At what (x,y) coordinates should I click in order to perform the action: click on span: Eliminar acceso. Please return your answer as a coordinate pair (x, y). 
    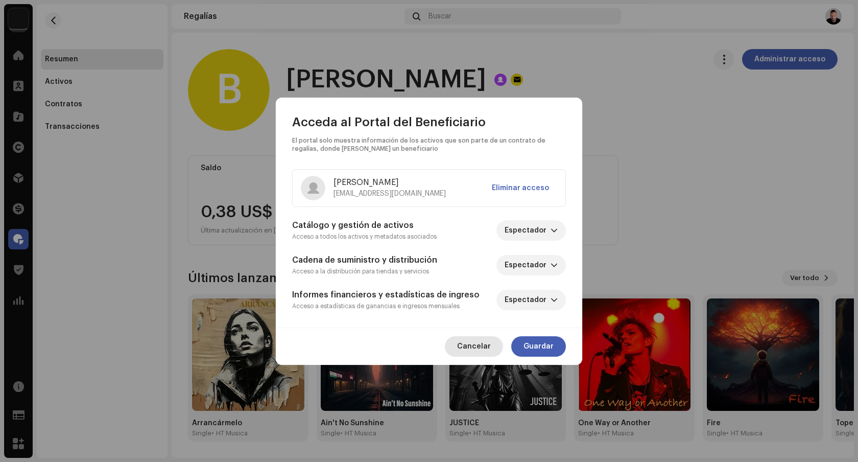
    Looking at the image, I should click on (520, 188).